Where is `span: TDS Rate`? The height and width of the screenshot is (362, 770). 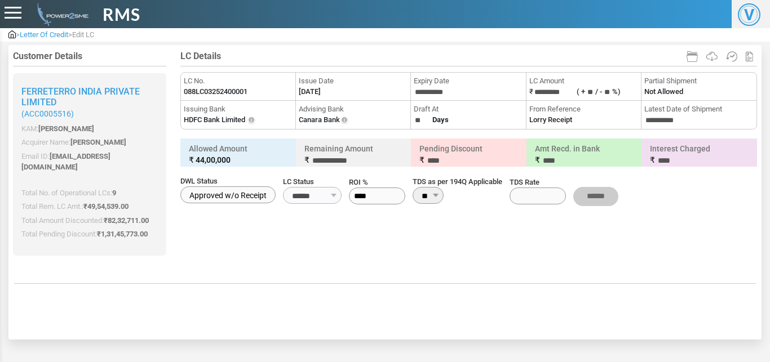
span: TDS Rate is located at coordinates (537, 183).